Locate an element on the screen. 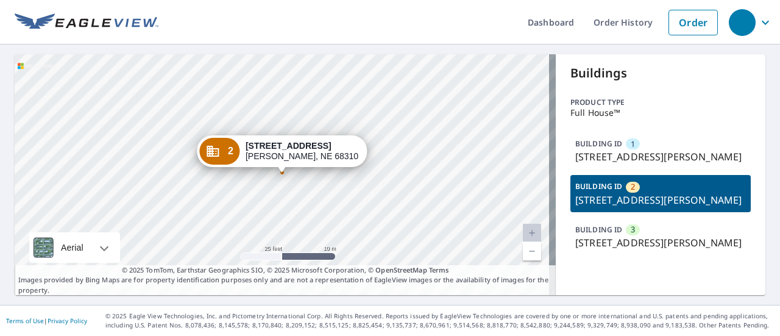 The height and width of the screenshot is (336, 780). p: Product type is located at coordinates (660, 102).